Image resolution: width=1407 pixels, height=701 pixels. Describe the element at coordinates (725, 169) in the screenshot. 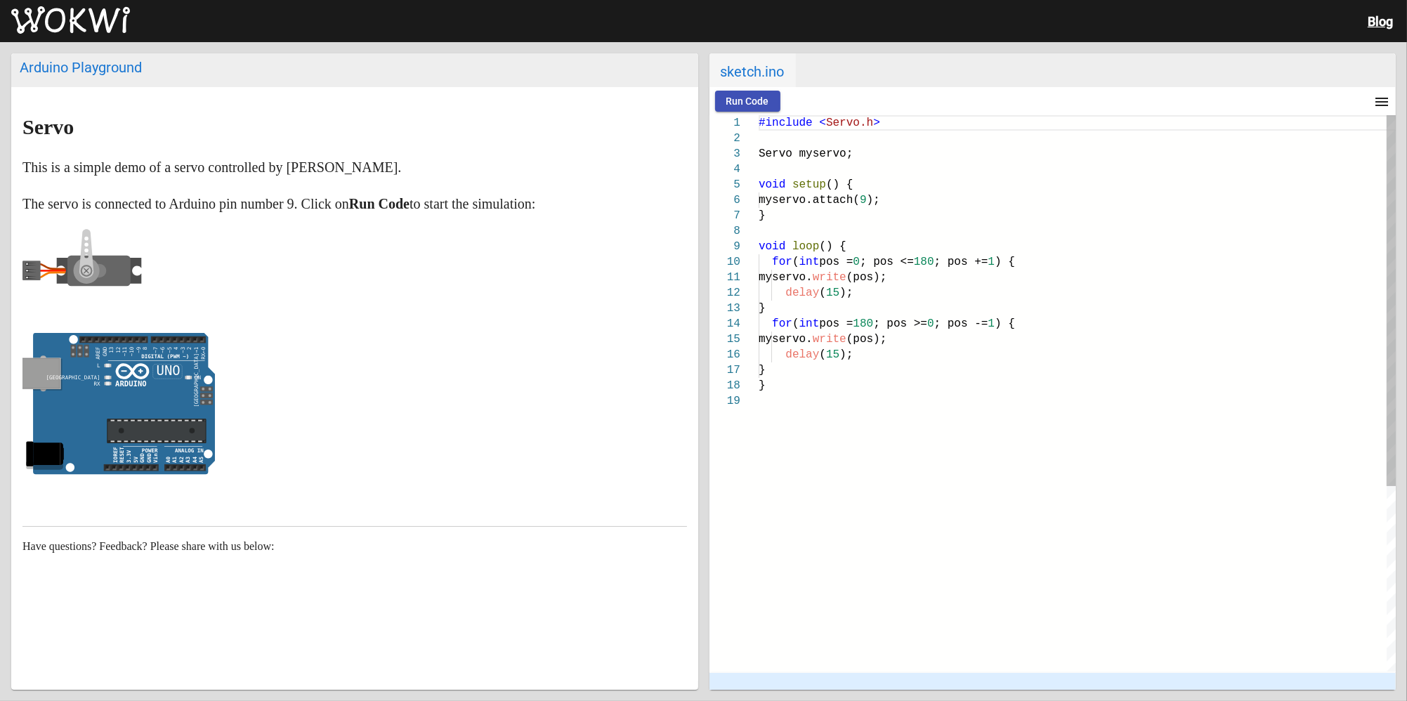

I see `div: 4` at that location.